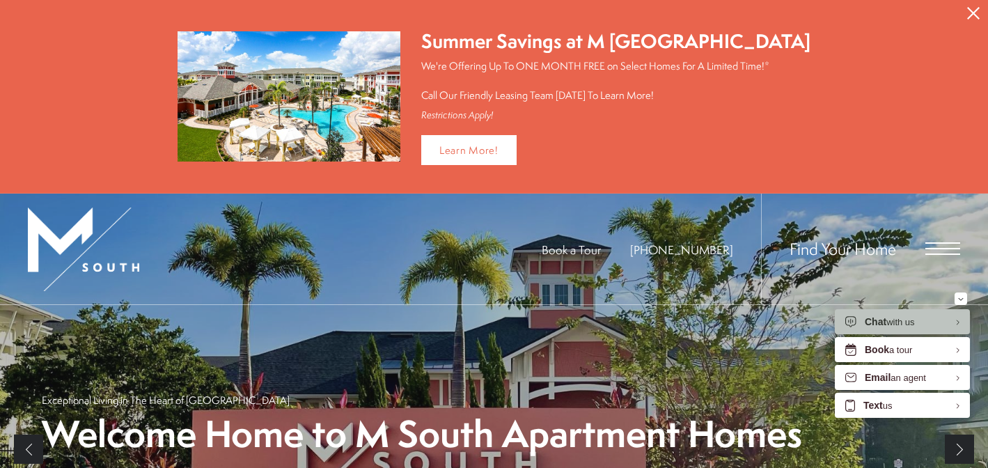 This screenshot has width=988, height=468. What do you see at coordinates (615, 80) in the screenshot?
I see `p: We're Offering Up To ONE MONTH FREE on Select Homes For A Limited Time!* Call Our Friendly Leasin...` at bounding box center [615, 80].